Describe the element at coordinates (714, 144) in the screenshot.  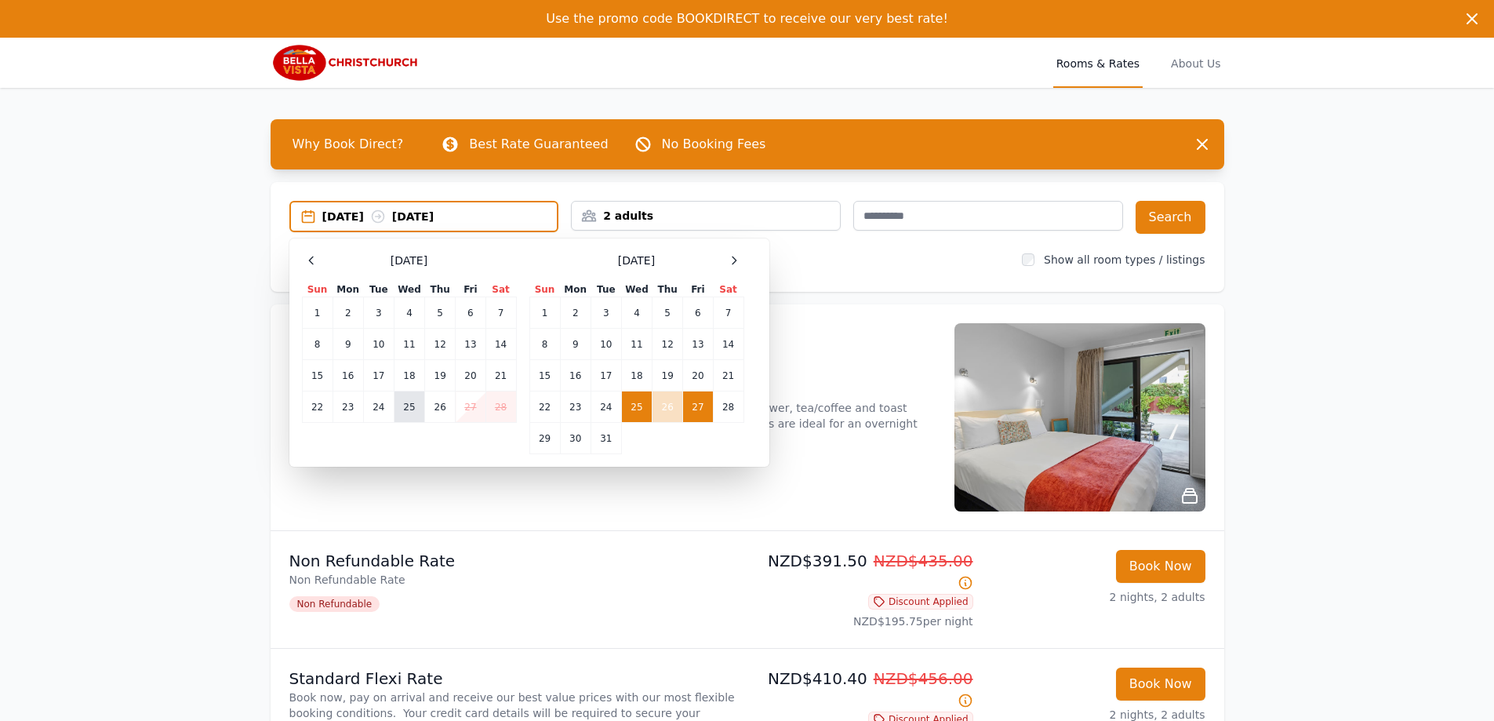
I see `p: No Booking Fees` at that location.